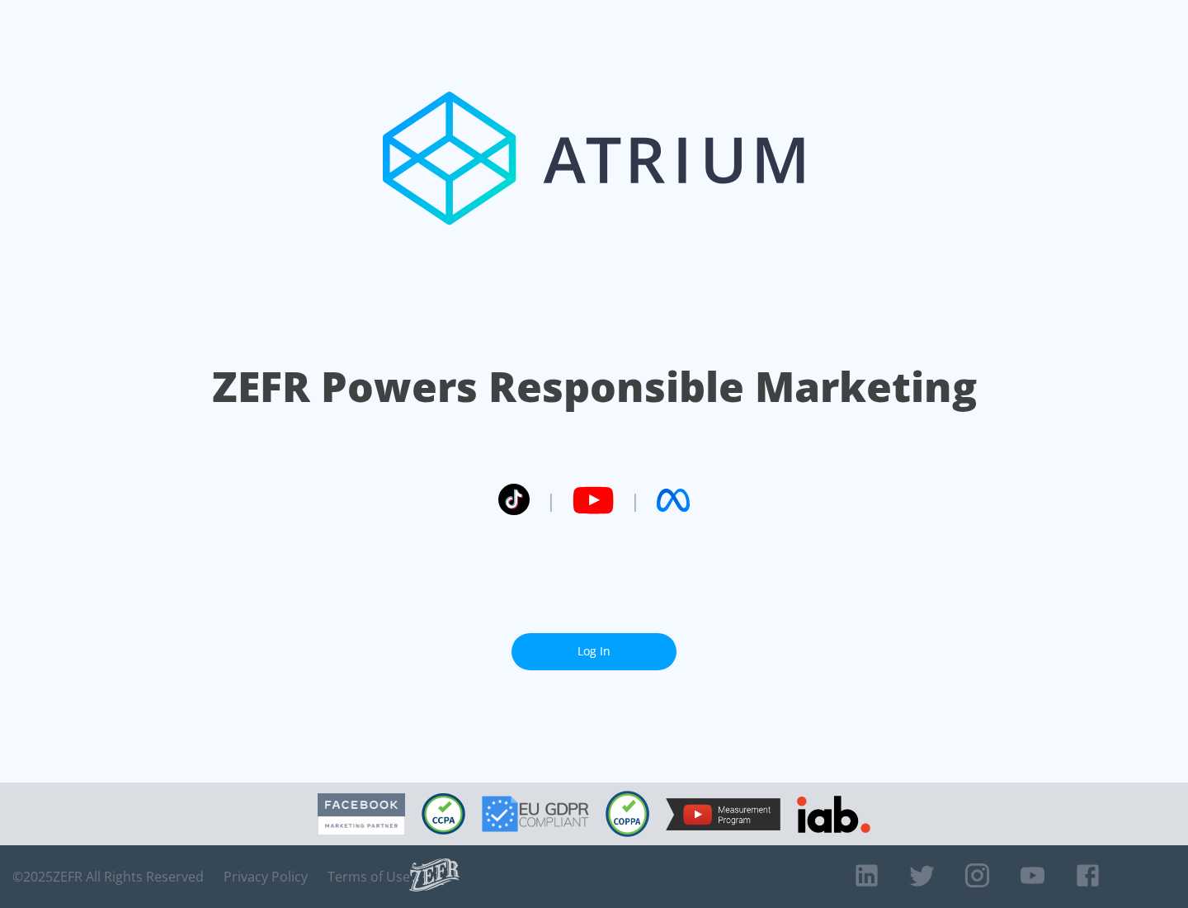  Describe the element at coordinates (627, 814) in the screenshot. I see `img: COPPA Compliant` at that location.